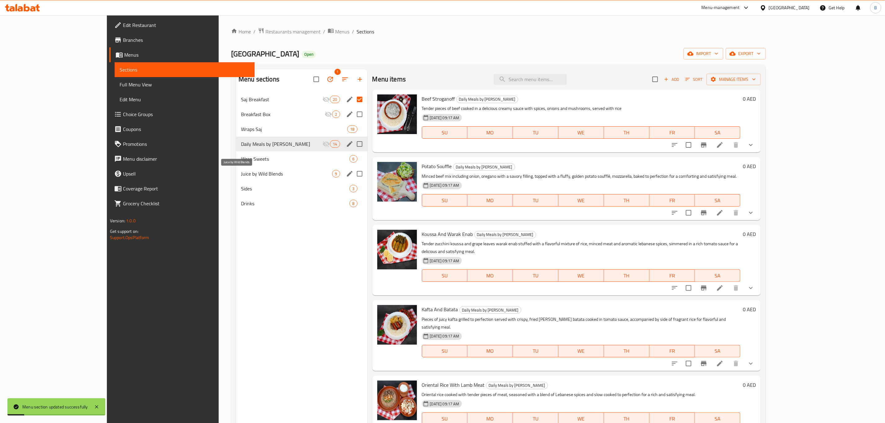  What do you see at coordinates (733, 79) in the screenshot?
I see `button: Manage items` at bounding box center [733, 79].